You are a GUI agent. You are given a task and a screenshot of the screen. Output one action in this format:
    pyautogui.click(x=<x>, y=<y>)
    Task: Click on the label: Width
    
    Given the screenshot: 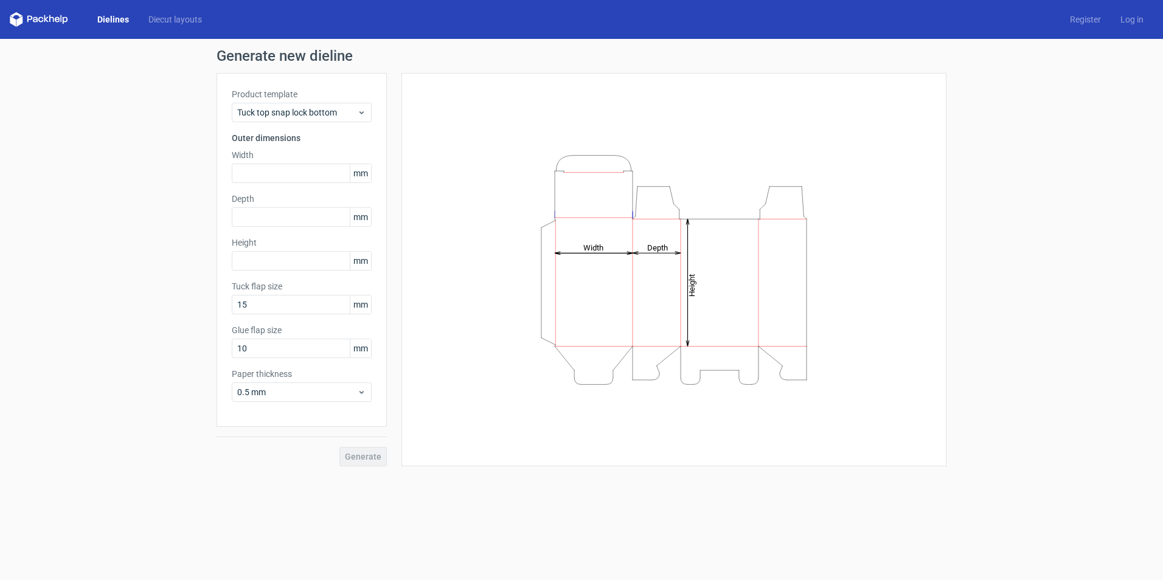 What is the action you would take?
    pyautogui.click(x=302, y=155)
    